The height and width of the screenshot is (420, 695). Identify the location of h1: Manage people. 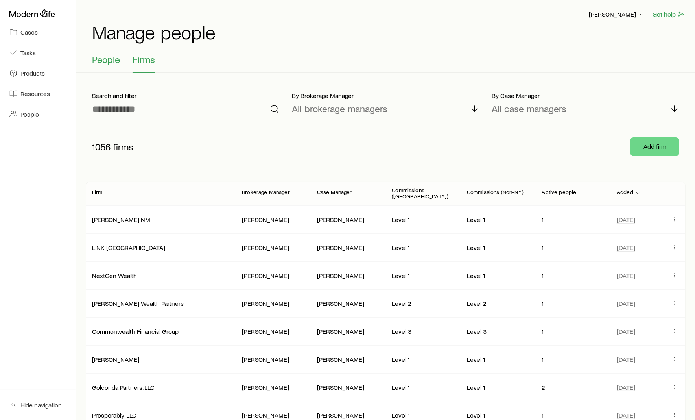
(389, 32).